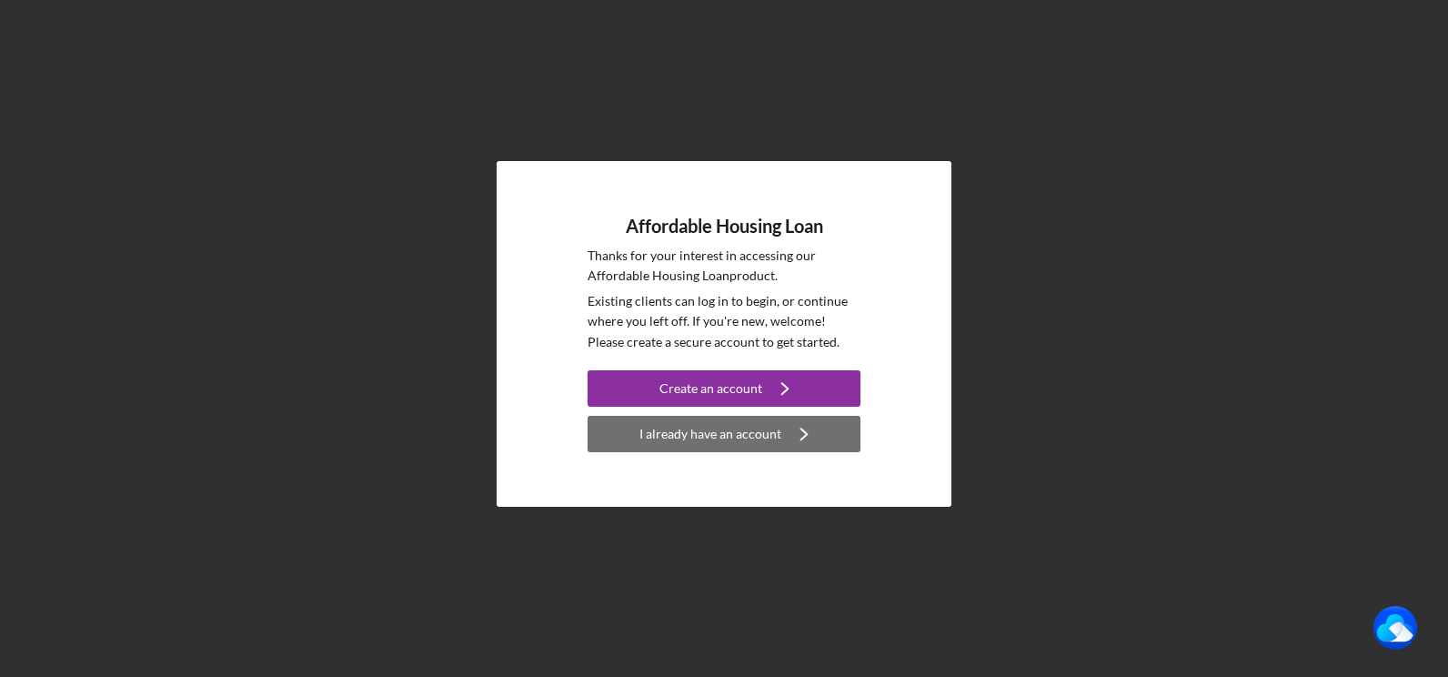  I want to click on p: Thanks for your interest in accessing our Affordable Housing Loan product., so click(724, 266).